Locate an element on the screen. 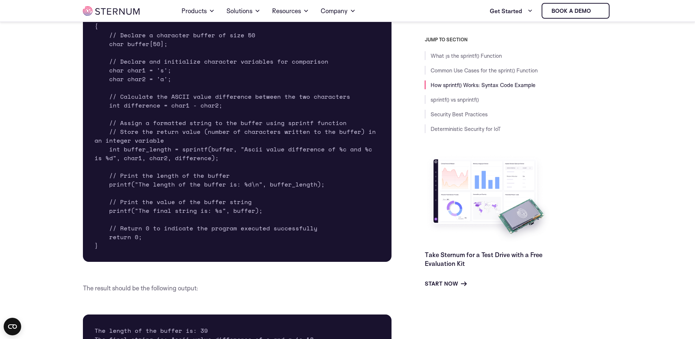  a: Start Now is located at coordinates (446, 283).